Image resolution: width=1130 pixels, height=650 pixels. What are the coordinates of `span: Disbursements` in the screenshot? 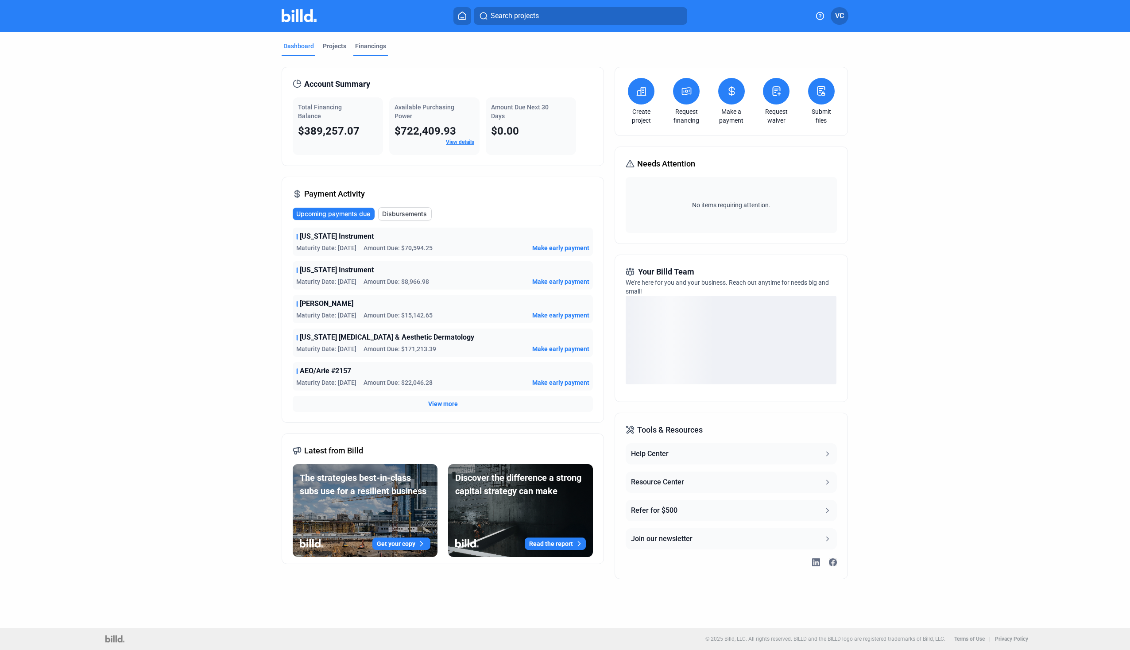 It's located at (404, 214).